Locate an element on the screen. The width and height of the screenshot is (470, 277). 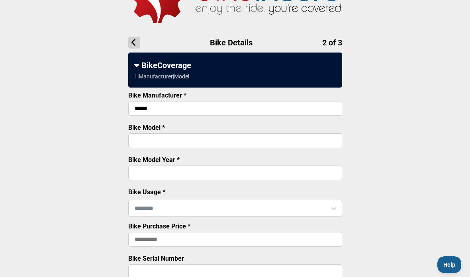
label: Bike Usage * is located at coordinates (147, 192).